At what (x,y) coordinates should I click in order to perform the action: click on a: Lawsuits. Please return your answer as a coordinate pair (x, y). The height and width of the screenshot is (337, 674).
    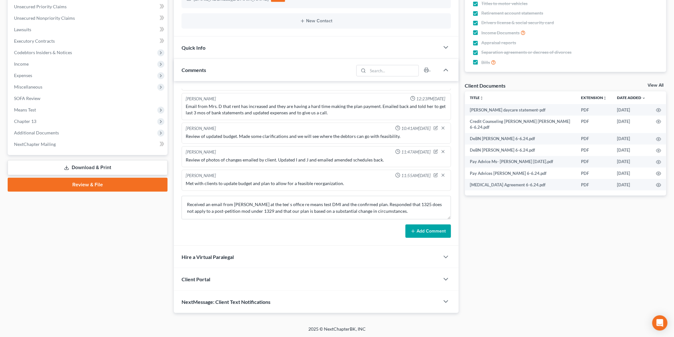
    Looking at the image, I should click on (88, 30).